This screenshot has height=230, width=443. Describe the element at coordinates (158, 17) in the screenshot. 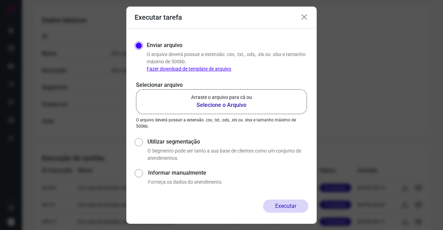

I see `h3: Executar tarefa` at that location.